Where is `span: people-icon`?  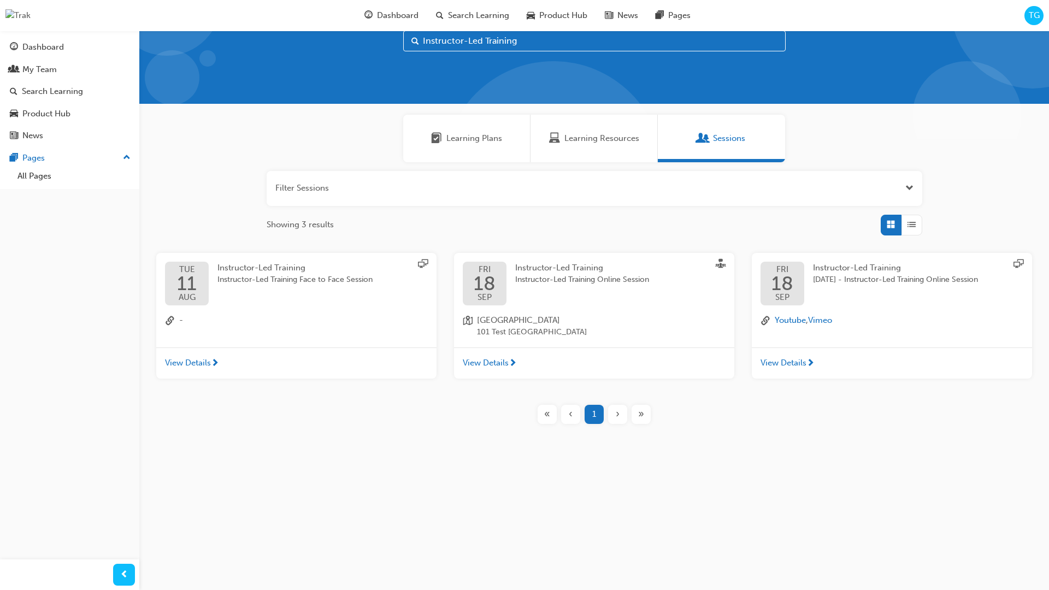 span: people-icon is located at coordinates (14, 70).